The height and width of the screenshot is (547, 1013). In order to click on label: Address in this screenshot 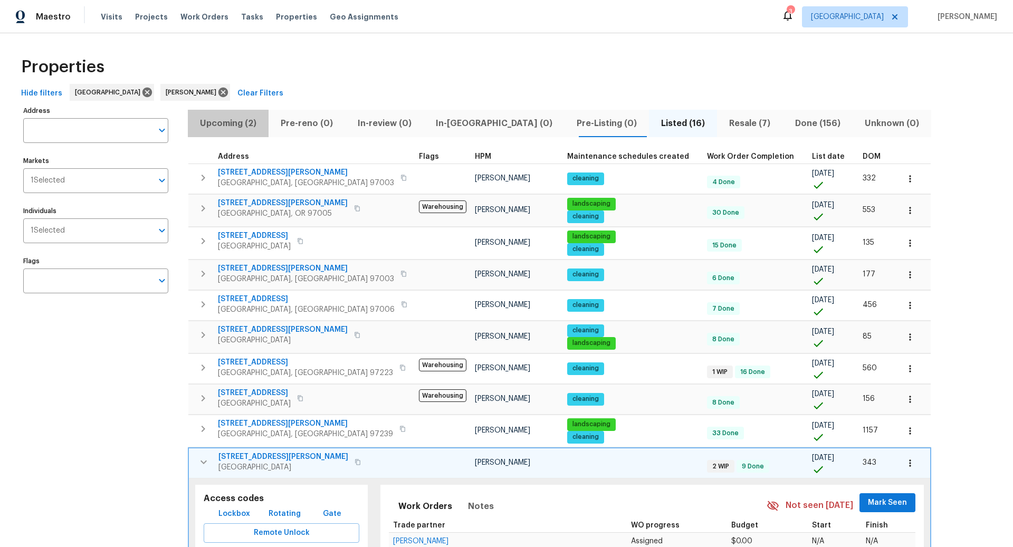, I will do `click(95, 111)`.